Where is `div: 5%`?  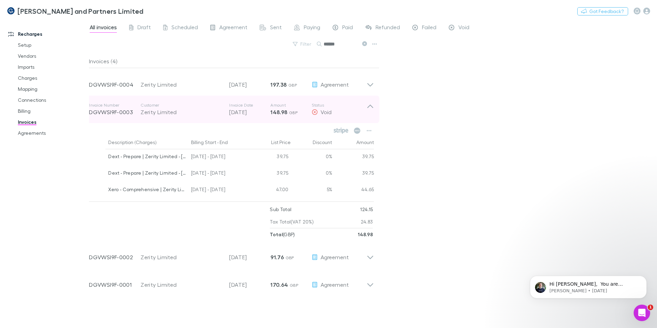 div: 5% is located at coordinates (312, 190).